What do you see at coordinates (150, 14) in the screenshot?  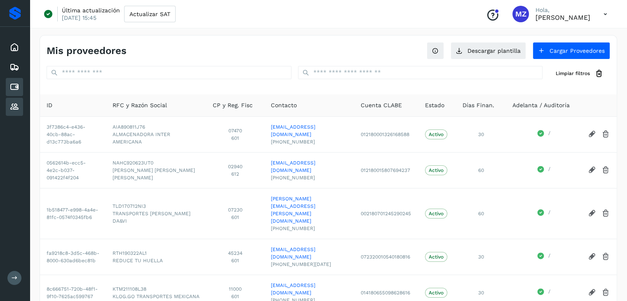 I see `span: Actualizar SAT` at bounding box center [150, 14].